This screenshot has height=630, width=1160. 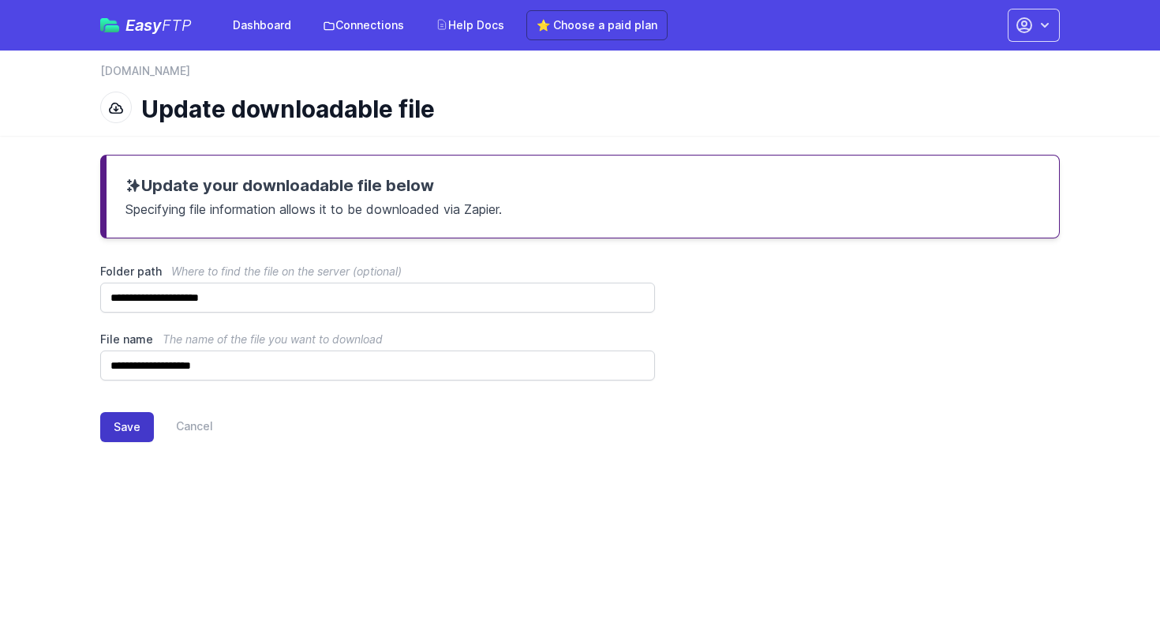 I want to click on h1: Update downloadable file, so click(x=594, y=109).